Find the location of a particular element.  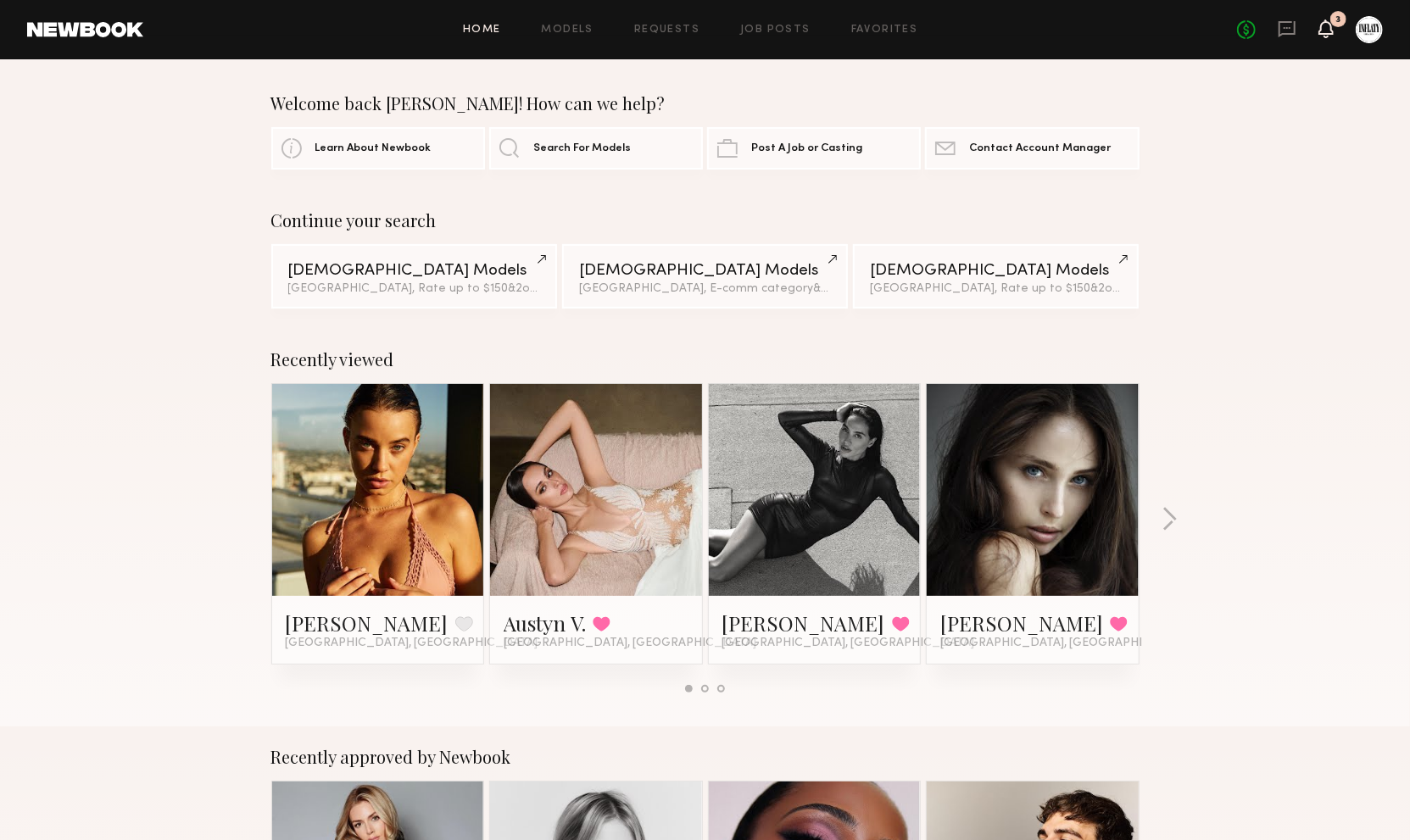

a: Contact Account Manager is located at coordinates (1032, 148).